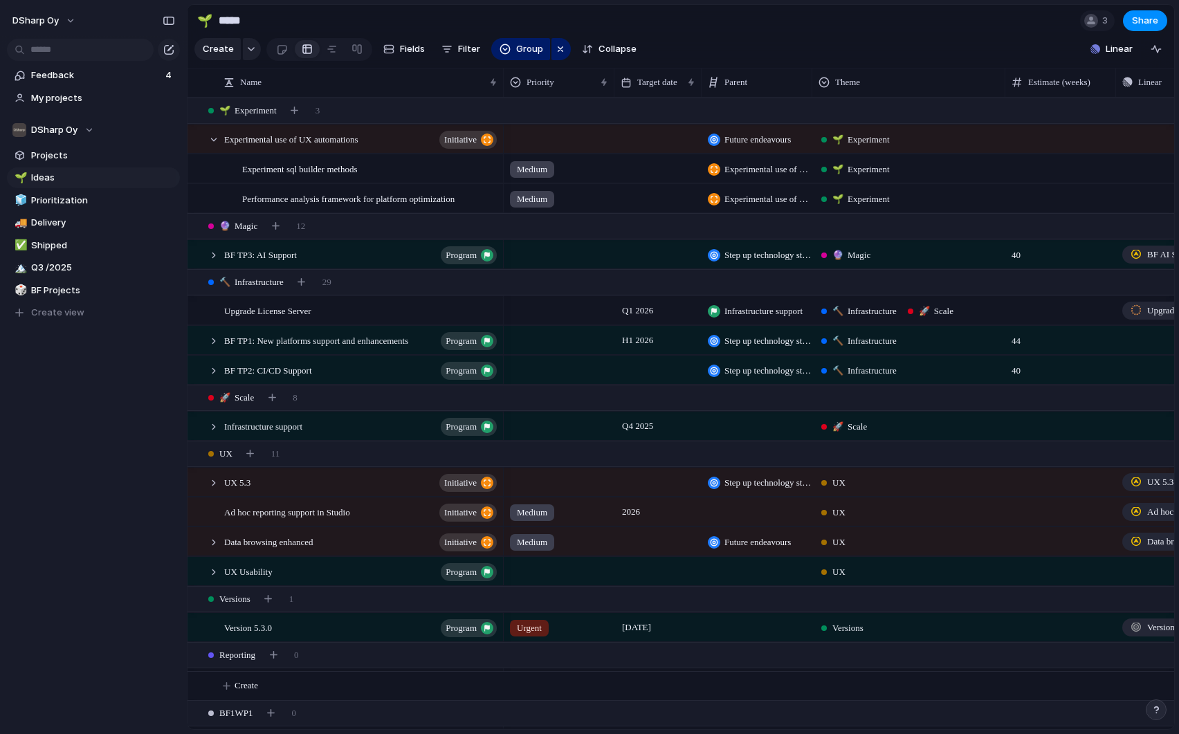 Image resolution: width=1179 pixels, height=734 pixels. What do you see at coordinates (1146, 21) in the screenshot?
I see `span: Share` at bounding box center [1146, 21].